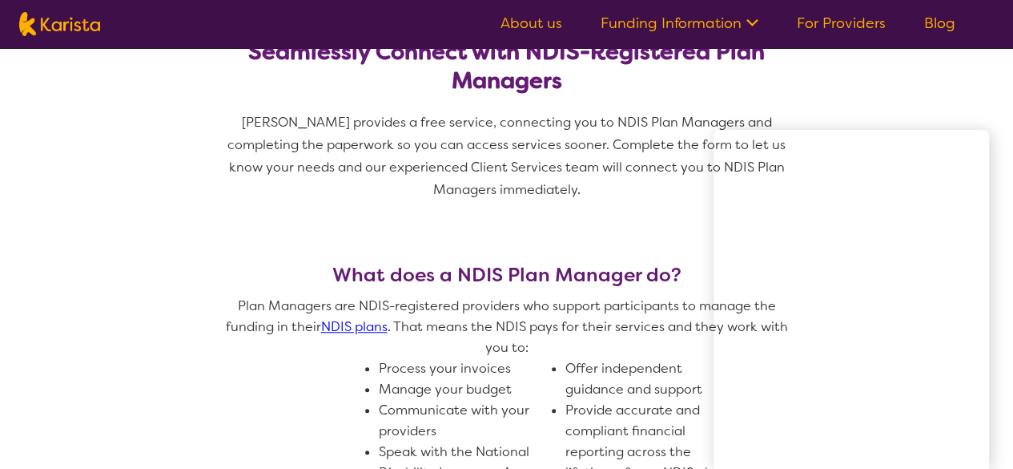  Describe the element at coordinates (354, 326) in the screenshot. I see `a: NDIS plans` at that location.